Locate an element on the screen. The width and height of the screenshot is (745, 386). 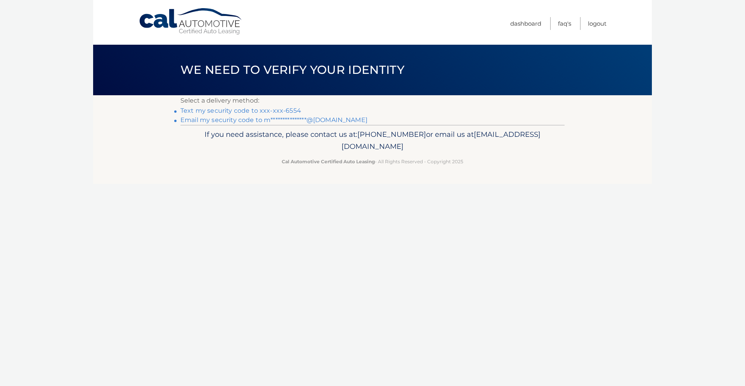
span: We need to verify your identity is located at coordinates (292, 69).